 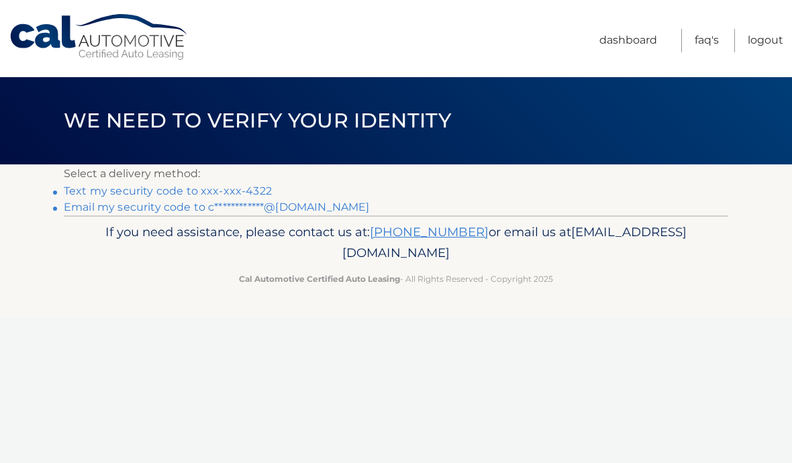 What do you see at coordinates (99, 37) in the screenshot?
I see `a: Cal Automotive` at bounding box center [99, 37].